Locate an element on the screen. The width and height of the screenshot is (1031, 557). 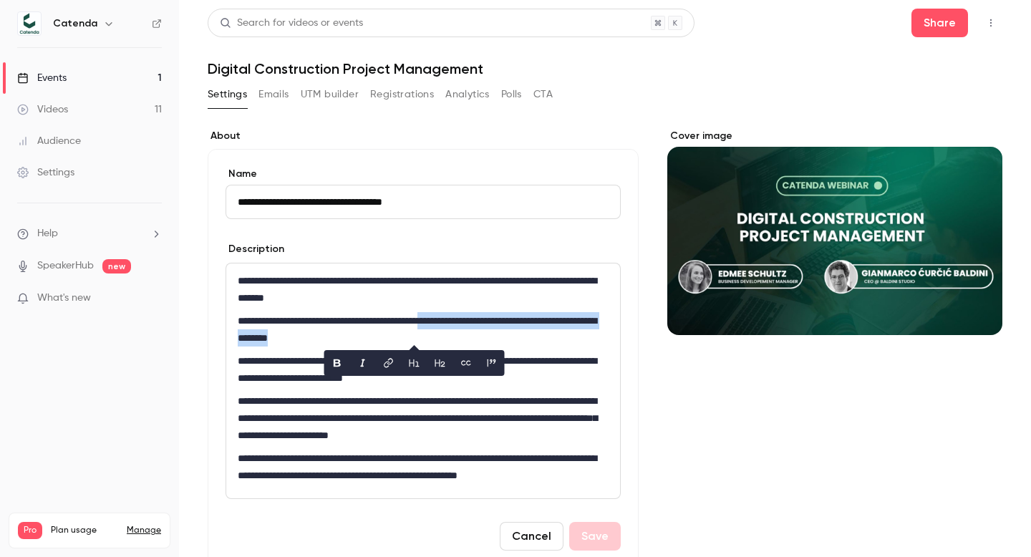
span: Plan usage is located at coordinates (84, 531).